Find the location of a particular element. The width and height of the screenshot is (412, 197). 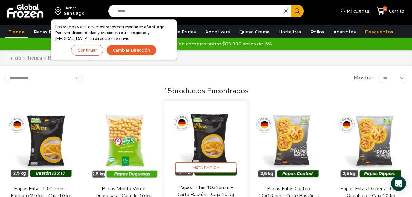

a: Inicio is located at coordinates (15, 58).